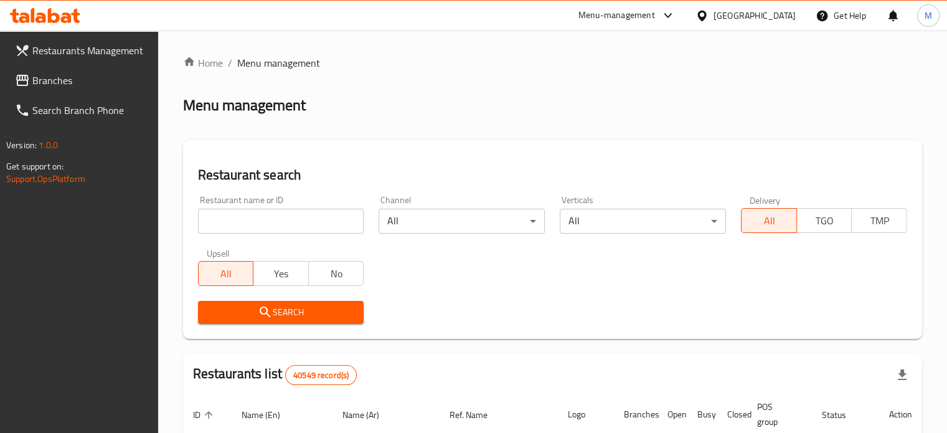  What do you see at coordinates (824, 220) in the screenshot?
I see `button: TGO` at bounding box center [824, 220].